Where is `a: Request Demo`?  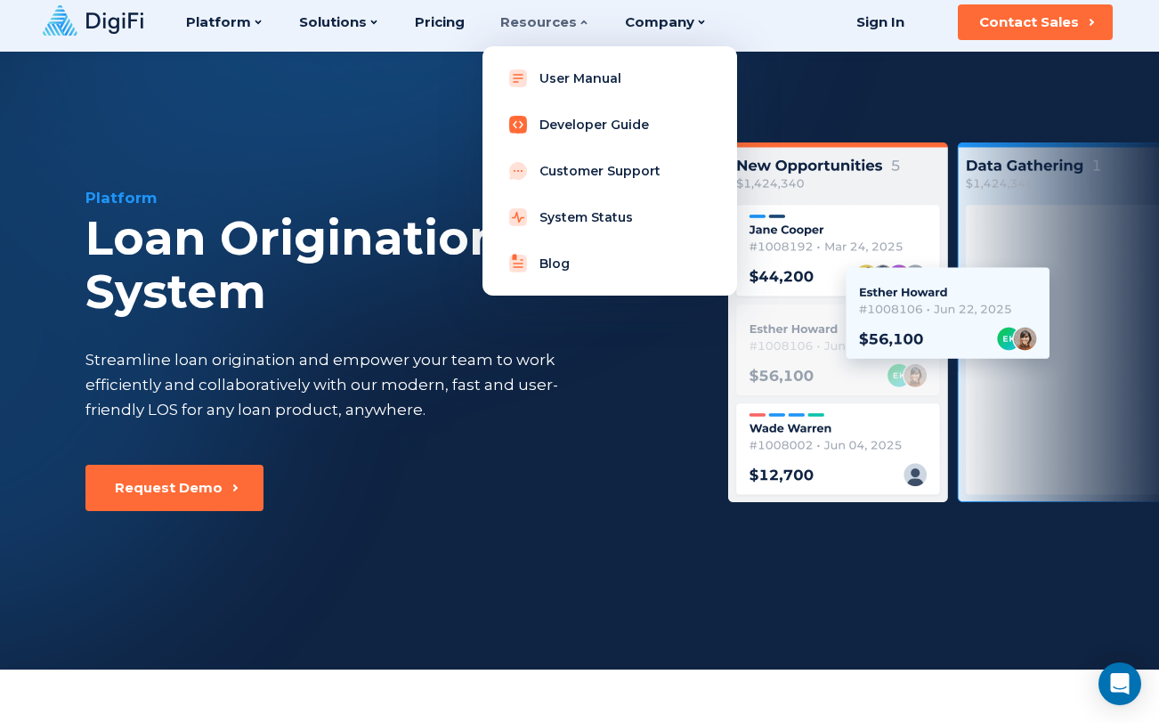 a: Request Demo is located at coordinates (174, 488).